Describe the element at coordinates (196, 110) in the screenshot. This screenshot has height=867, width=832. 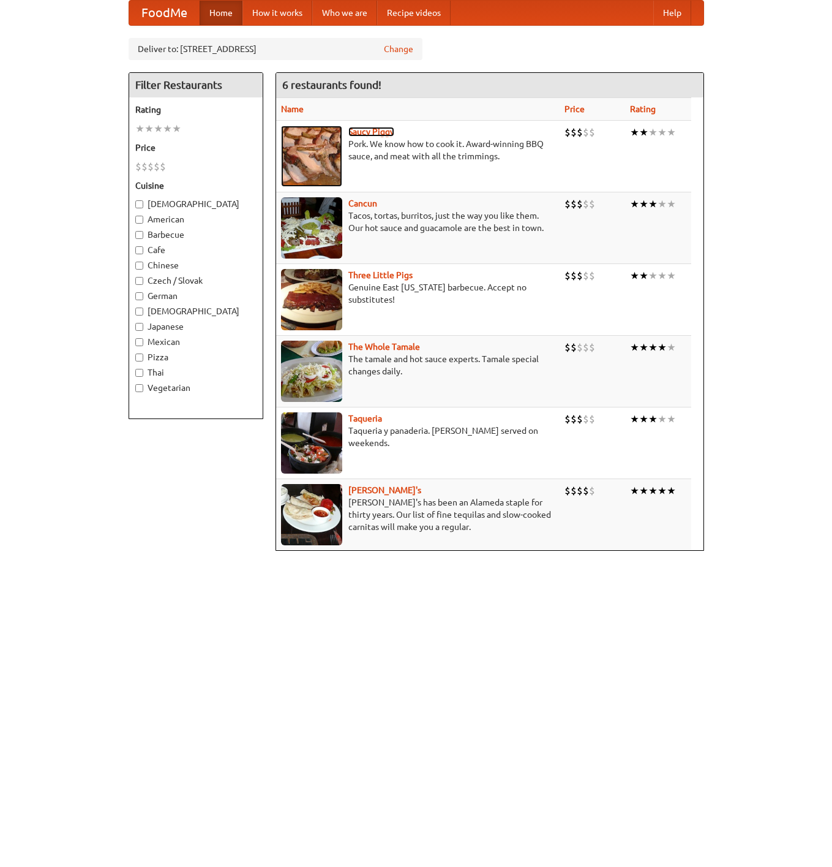
I see `h5: Rating` at that location.